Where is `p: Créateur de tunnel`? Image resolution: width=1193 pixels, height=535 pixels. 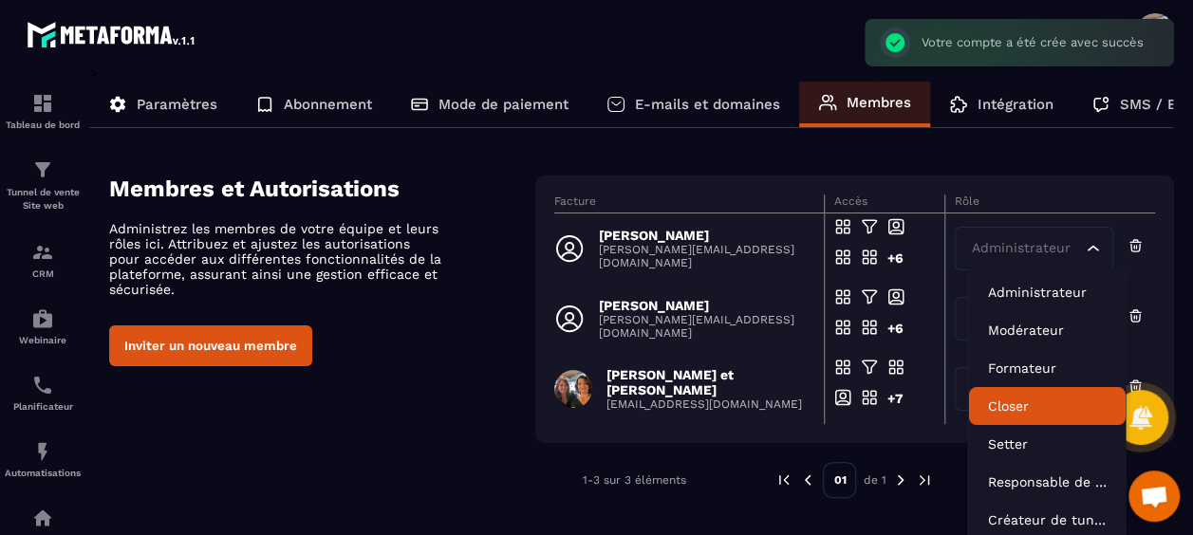 p: Créateur de tunnel is located at coordinates (1046, 520).